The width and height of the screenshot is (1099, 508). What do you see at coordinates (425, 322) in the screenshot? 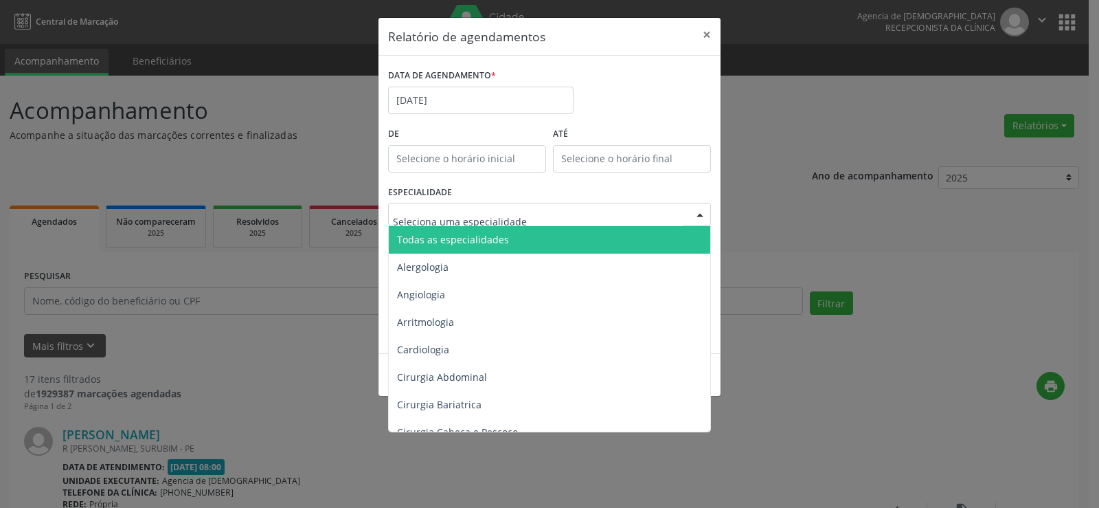
I see `span: Arritmologia` at bounding box center [425, 322].